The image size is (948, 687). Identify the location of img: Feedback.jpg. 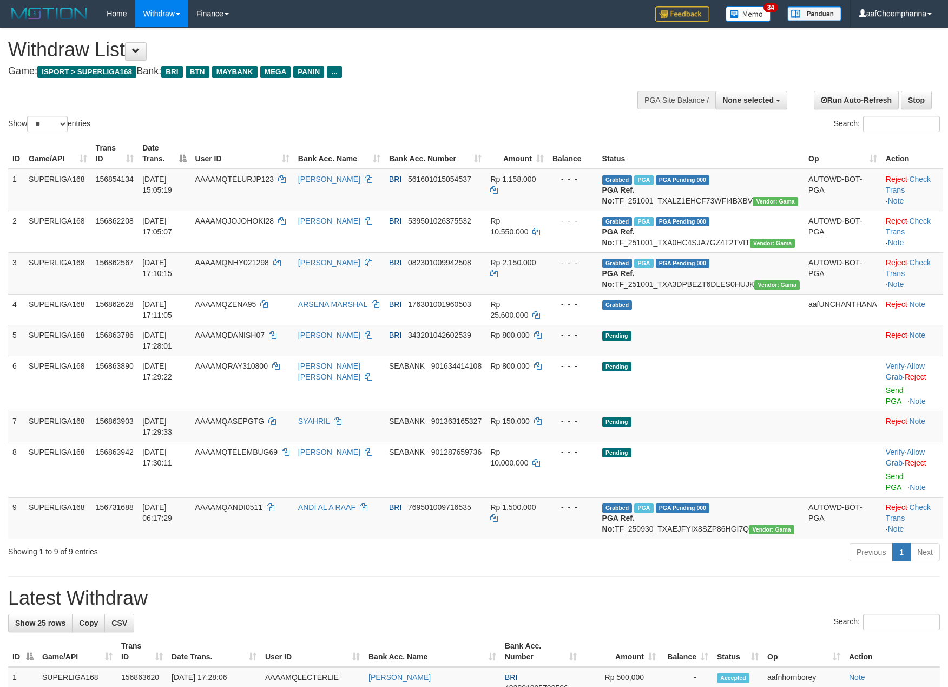
(682, 14).